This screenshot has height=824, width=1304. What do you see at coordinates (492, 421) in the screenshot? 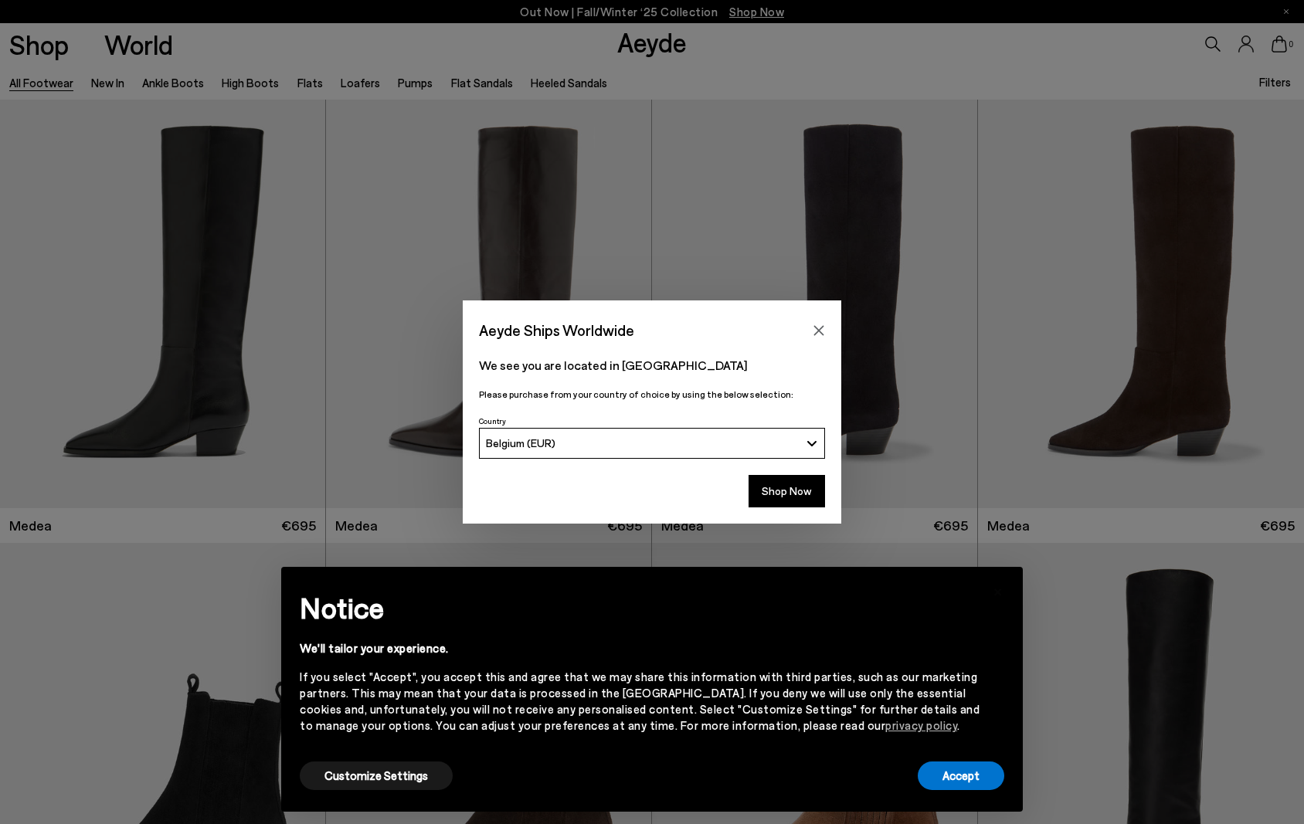
I see `span: Country` at bounding box center [492, 421].